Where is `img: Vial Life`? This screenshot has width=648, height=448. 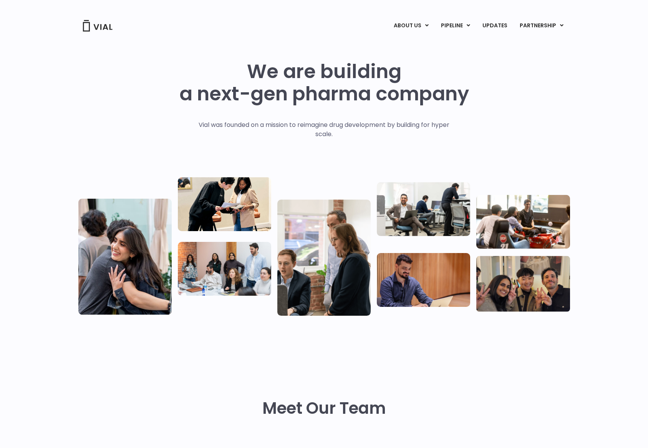 img: Vial Life is located at coordinates (125, 256).